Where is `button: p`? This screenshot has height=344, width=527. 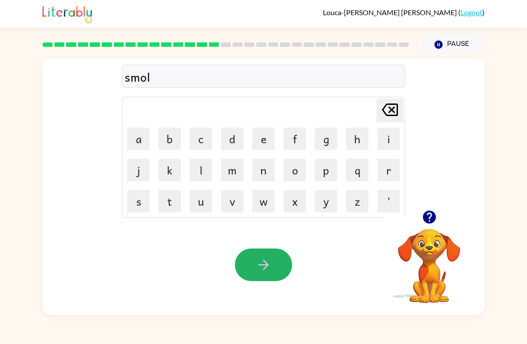 button: p is located at coordinates (326, 170).